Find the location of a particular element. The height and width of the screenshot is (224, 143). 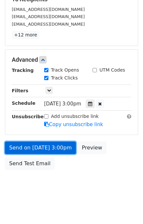

label: Track Clicks is located at coordinates (65, 78).